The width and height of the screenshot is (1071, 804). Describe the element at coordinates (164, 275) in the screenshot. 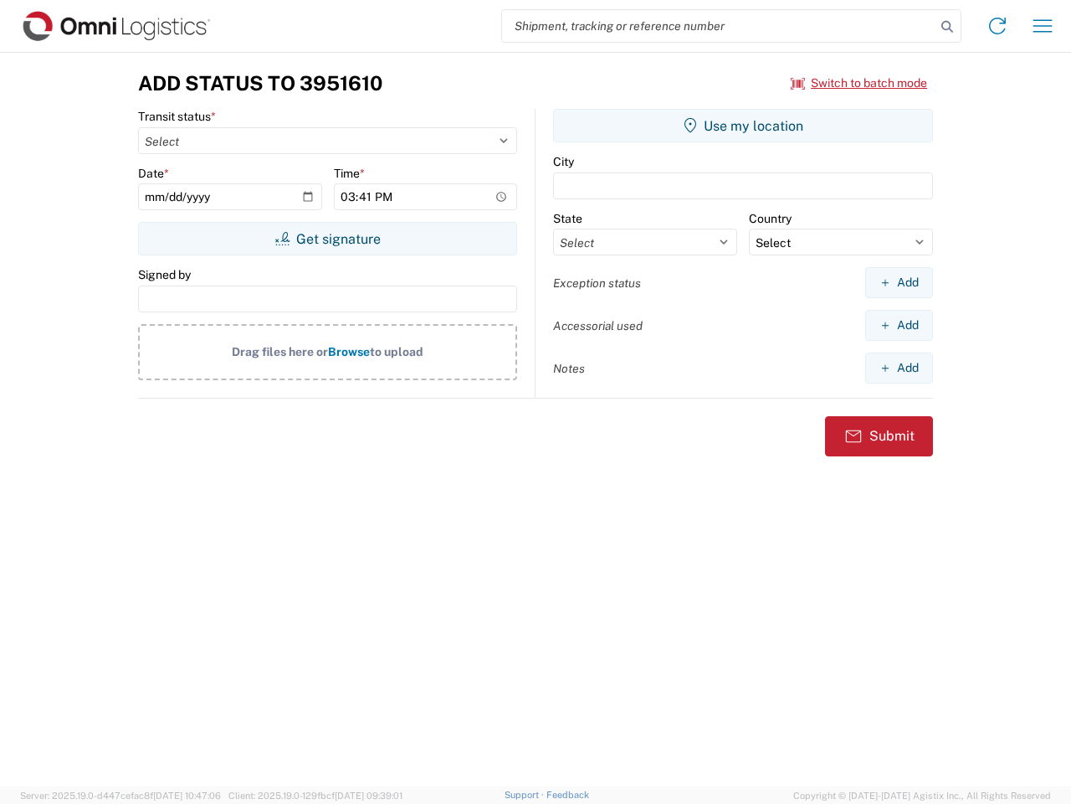

I see `label: Signed by` at that location.